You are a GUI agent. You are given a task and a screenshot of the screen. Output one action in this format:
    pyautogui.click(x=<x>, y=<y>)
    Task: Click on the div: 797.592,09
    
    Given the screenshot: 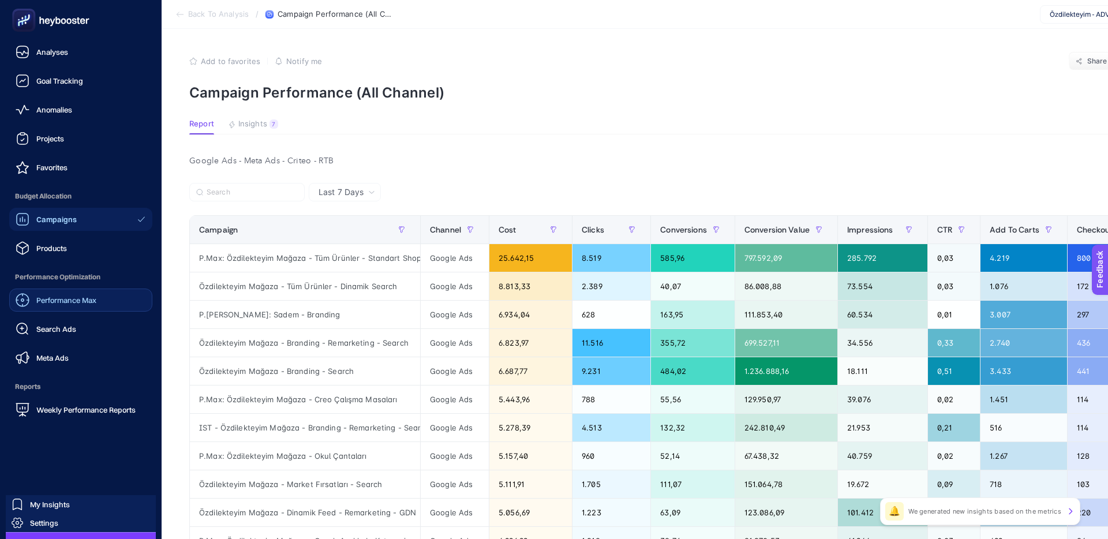 What is the action you would take?
    pyautogui.click(x=786, y=258)
    